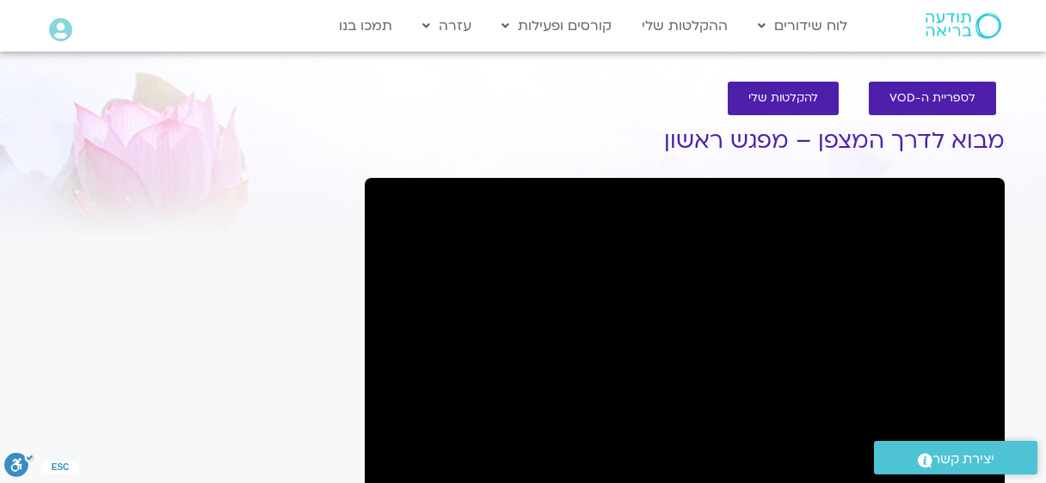 The image size is (1046, 483). I want to click on a: קורסים ופעילות, so click(556, 26).